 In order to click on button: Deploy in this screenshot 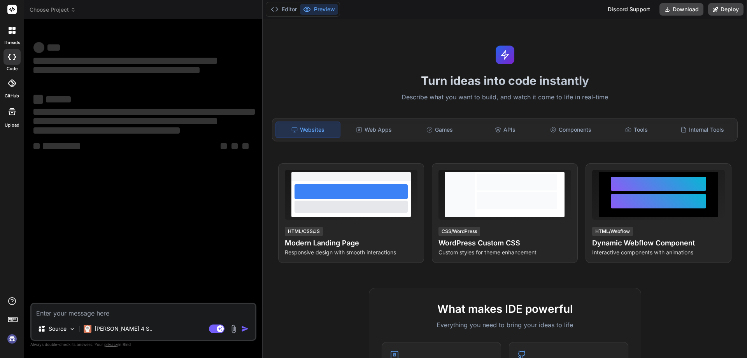, I will do `click(726, 9)`.